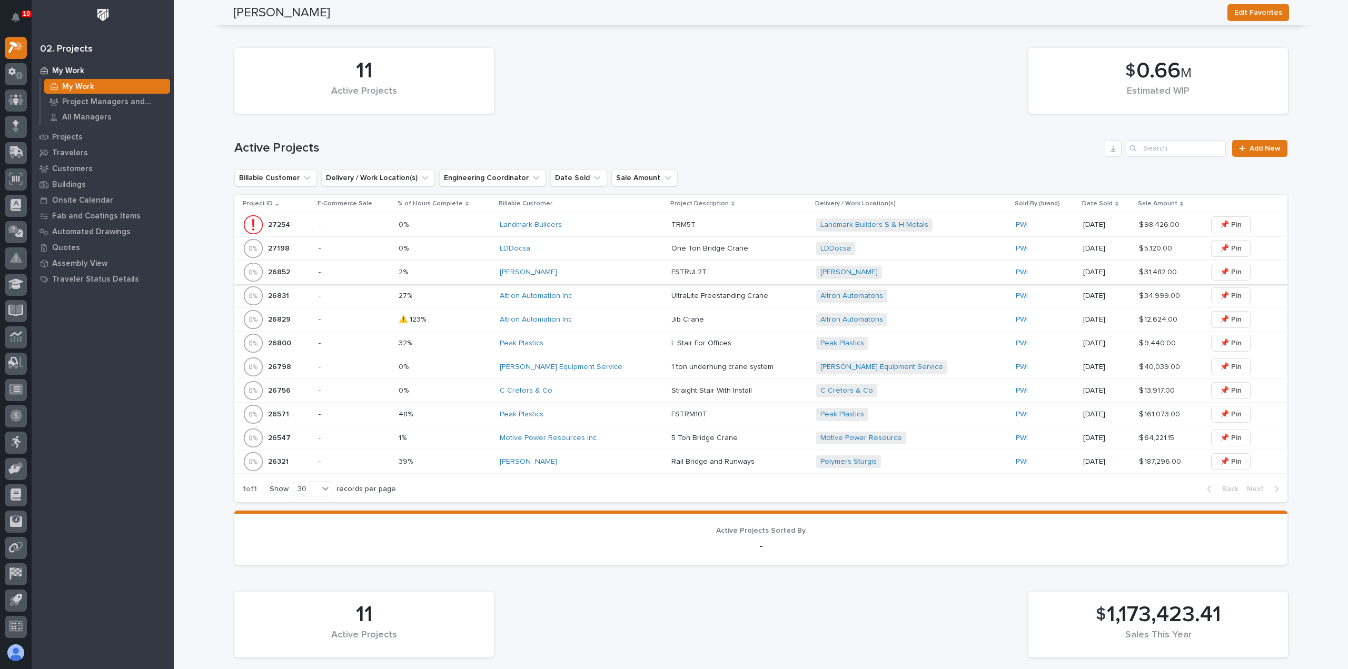 The image size is (1348, 669). I want to click on p: $ 5,120.00, so click(1156, 247).